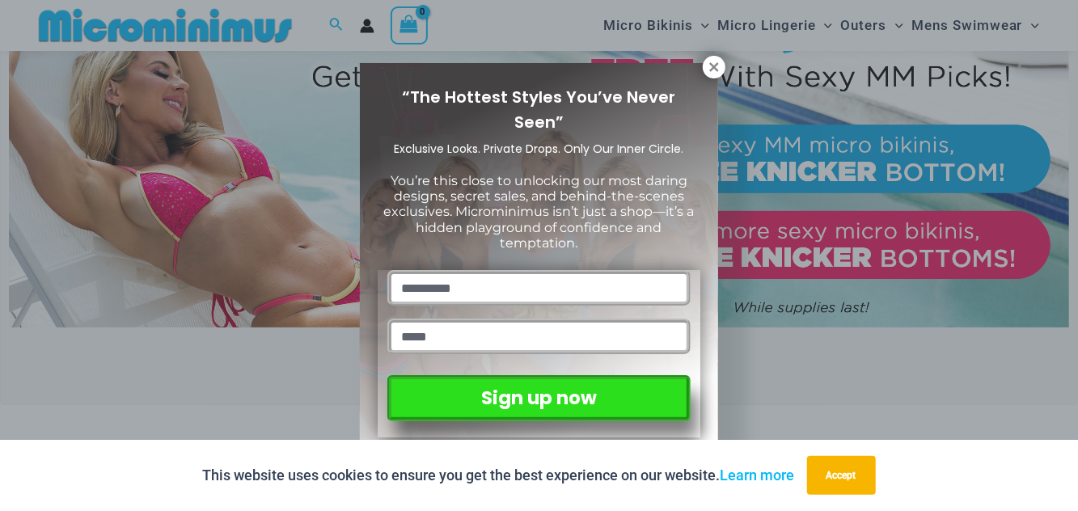  I want to click on button: Sign up now, so click(539, 398).